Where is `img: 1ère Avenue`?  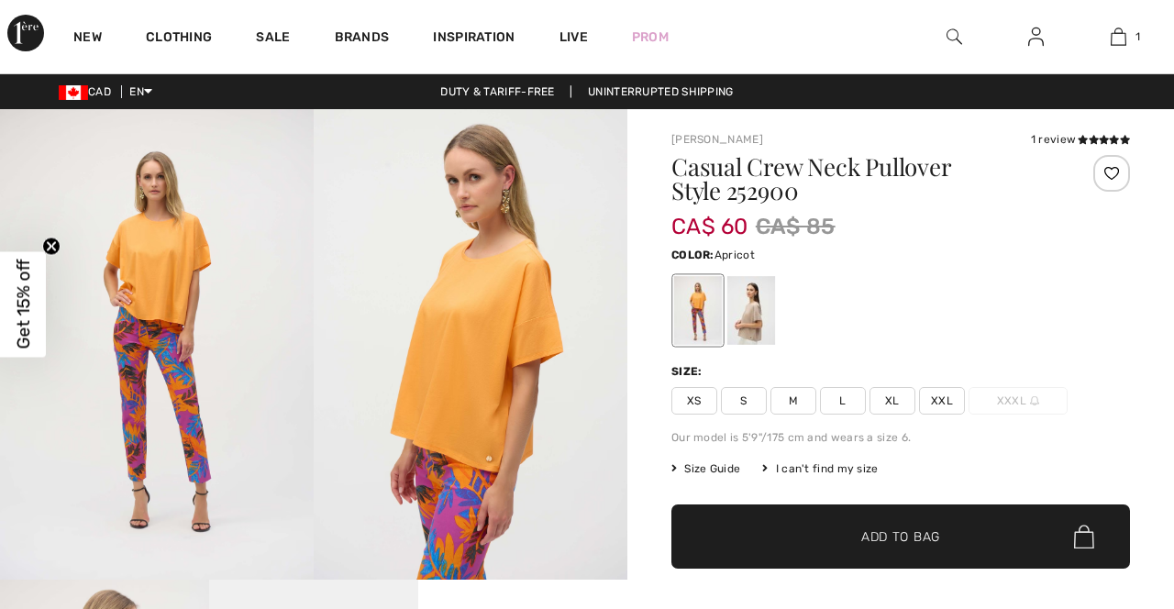 img: 1ère Avenue is located at coordinates (26, 33).